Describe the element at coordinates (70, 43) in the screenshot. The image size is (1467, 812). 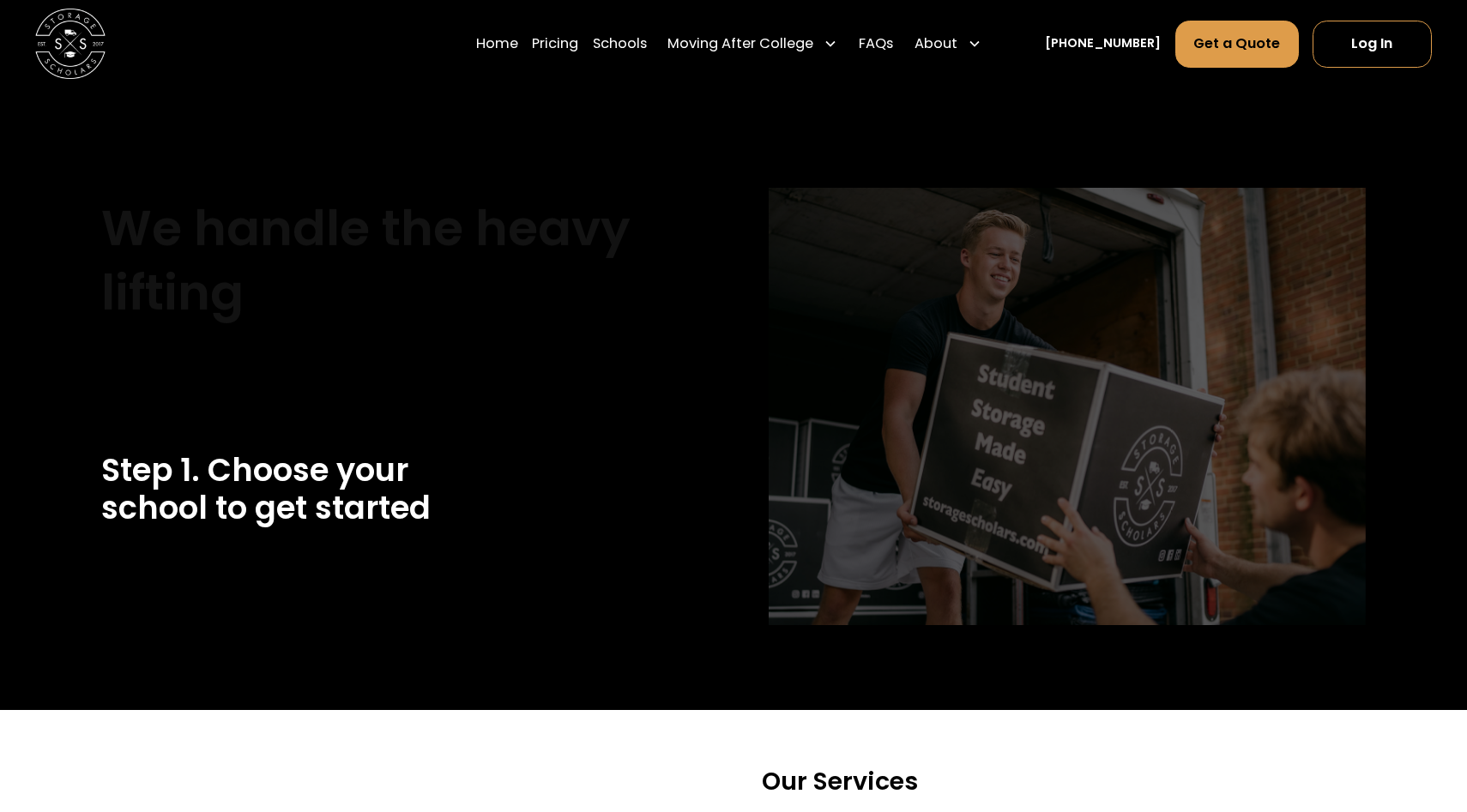
I see `a: home` at that location.